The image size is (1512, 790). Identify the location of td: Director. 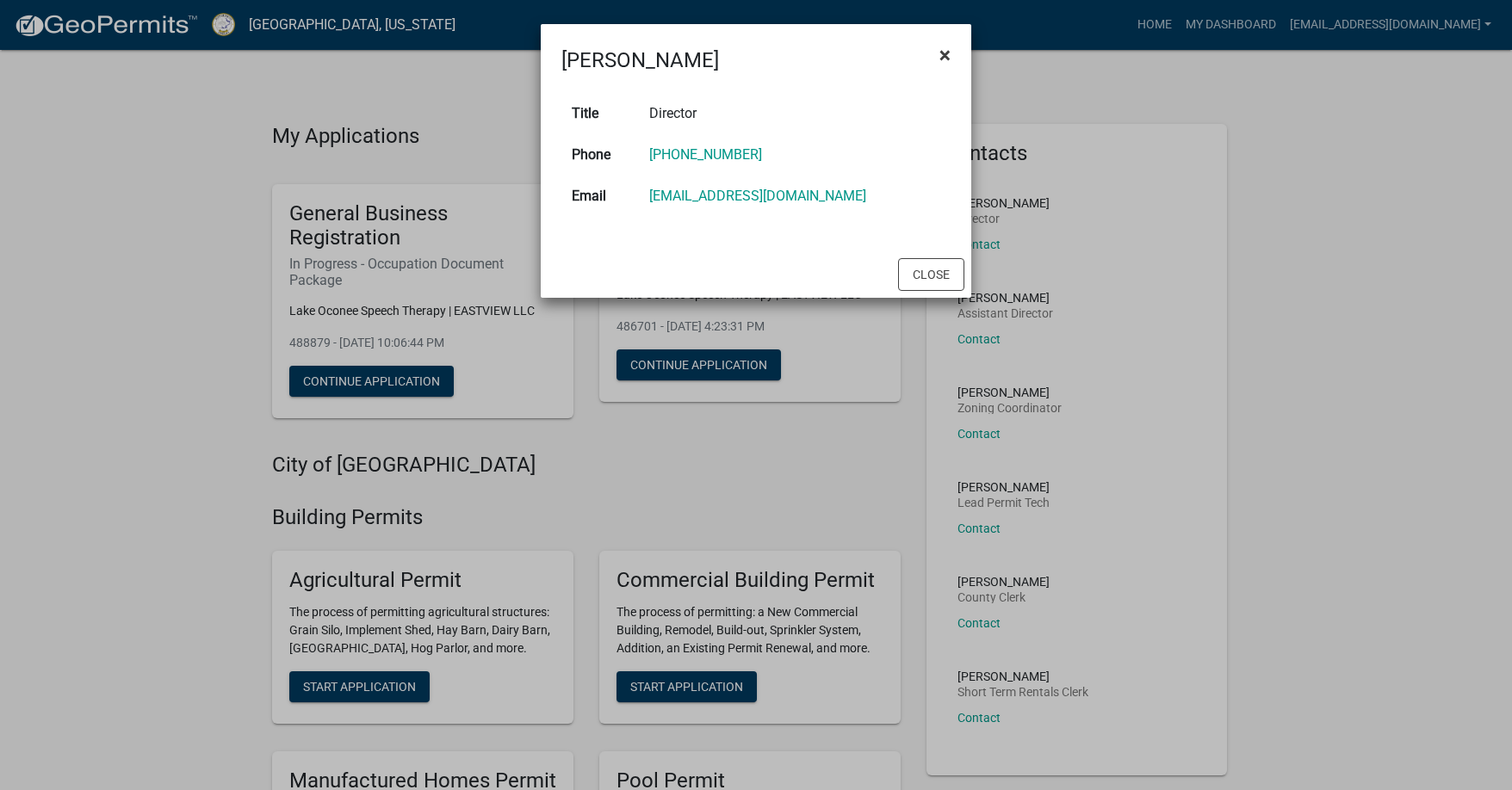
(794, 113).